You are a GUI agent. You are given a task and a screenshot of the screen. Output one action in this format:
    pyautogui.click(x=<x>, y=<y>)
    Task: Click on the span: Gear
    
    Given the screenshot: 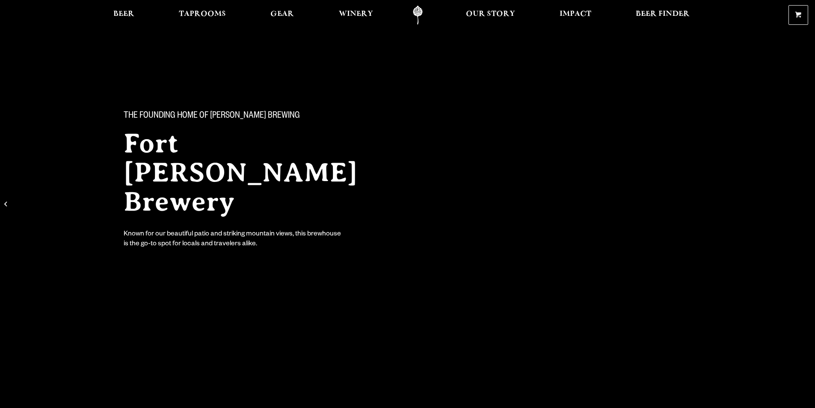 What is the action you would take?
    pyautogui.click(x=282, y=14)
    